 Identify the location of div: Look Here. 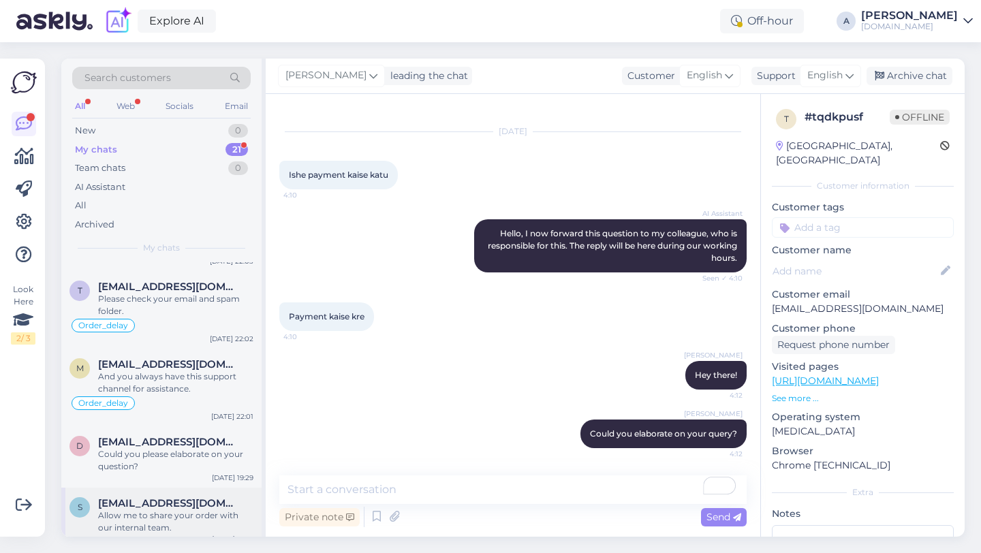
(23, 314).